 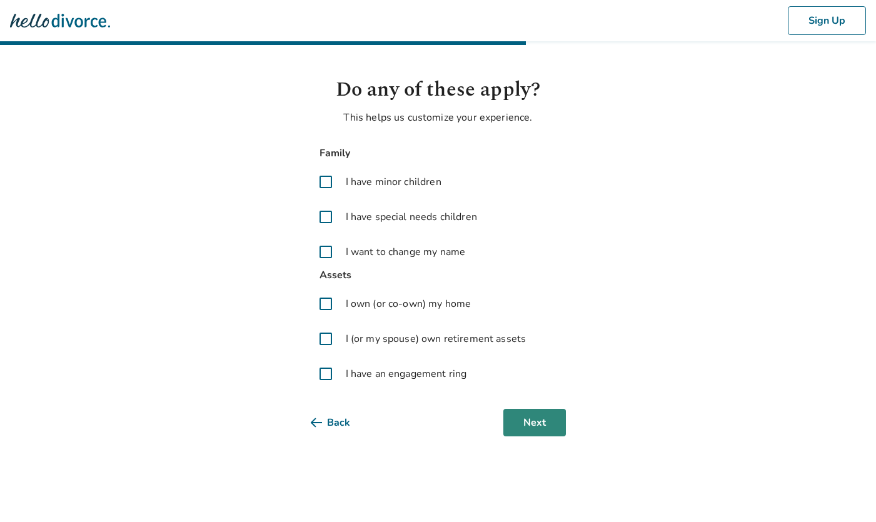 I want to click on span: I have special needs children, so click(x=412, y=217).